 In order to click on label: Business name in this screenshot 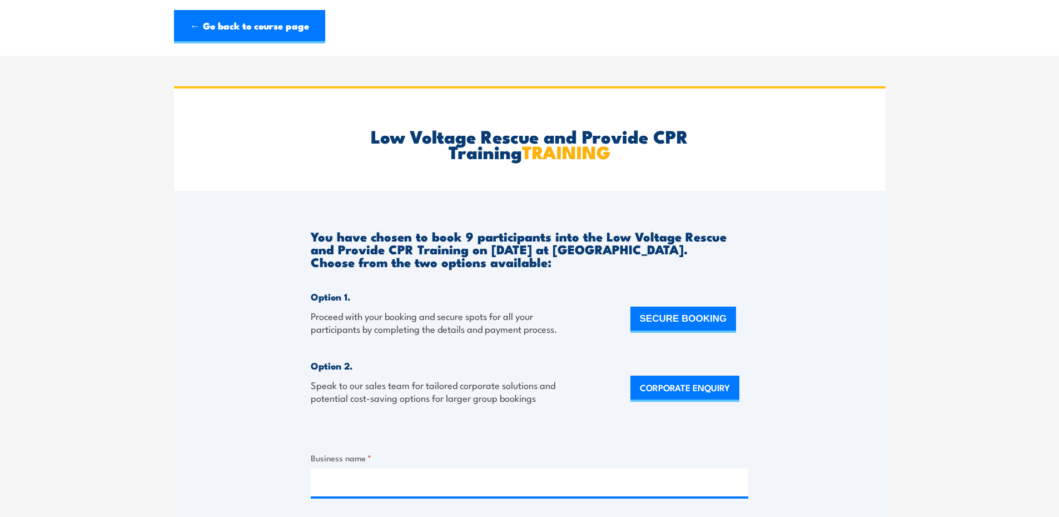, I will do `click(529, 457)`.